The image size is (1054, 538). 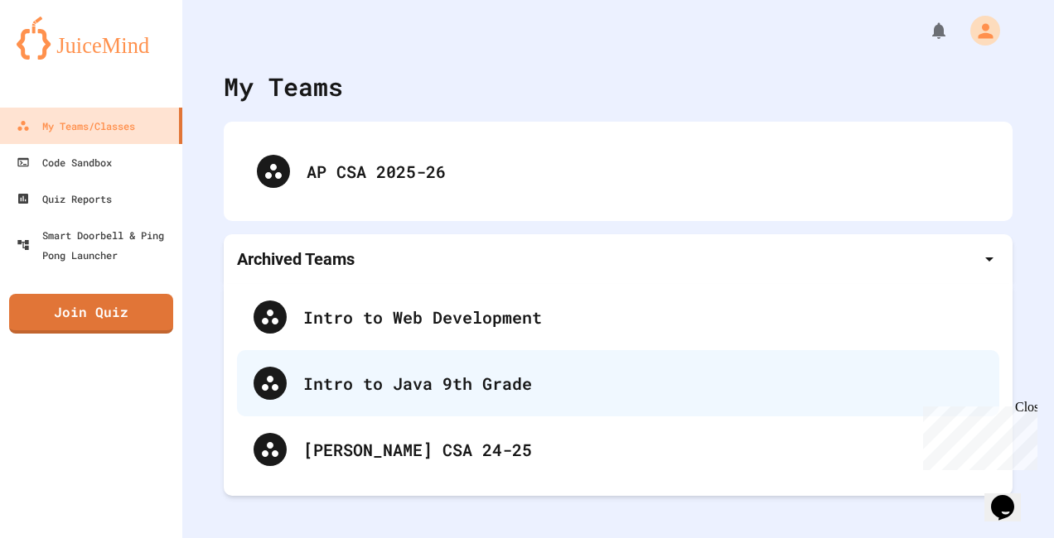 I want to click on img: logo-orange.svg, so click(x=91, y=38).